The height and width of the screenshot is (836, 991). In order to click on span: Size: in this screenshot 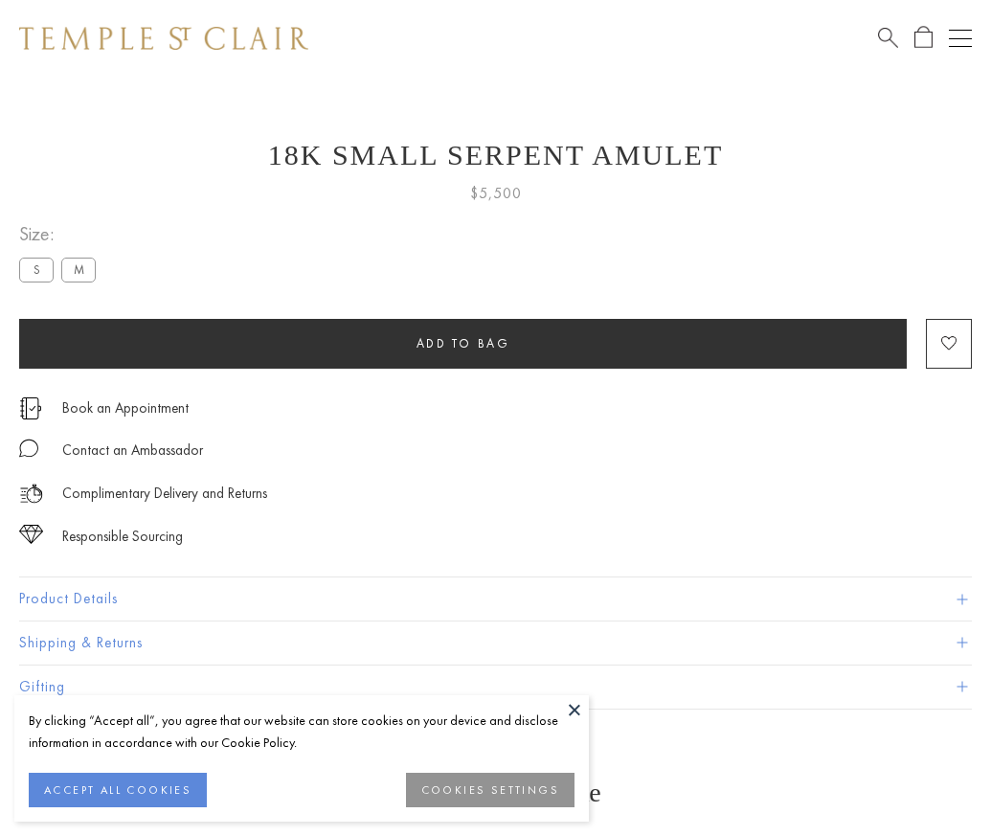, I will do `click(61, 234)`.